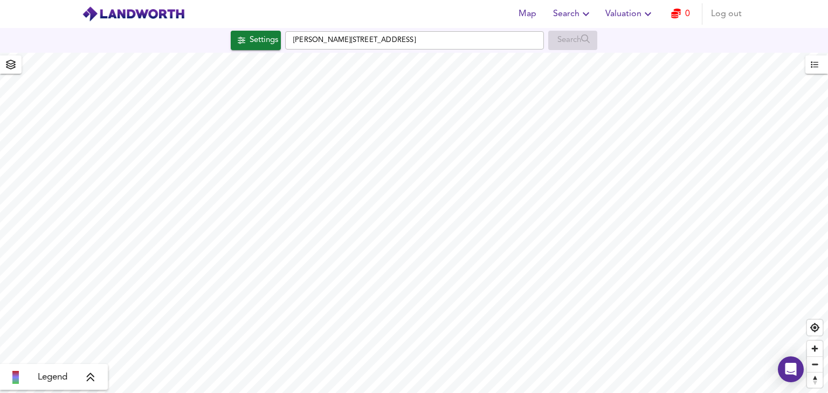  Describe the element at coordinates (263, 40) in the screenshot. I see `div: Settings` at that location.